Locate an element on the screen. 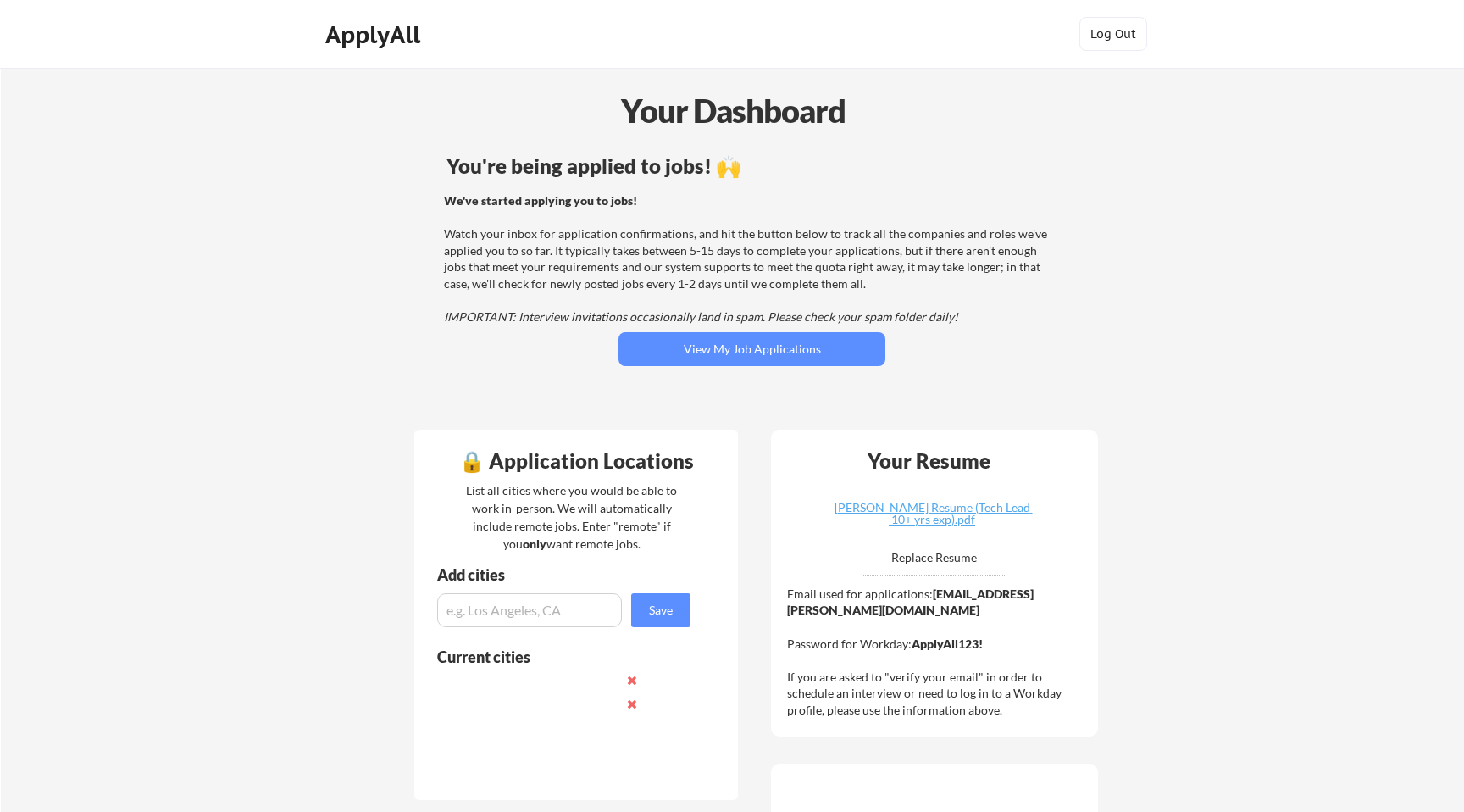  div: ApplyAll is located at coordinates (375, 35).